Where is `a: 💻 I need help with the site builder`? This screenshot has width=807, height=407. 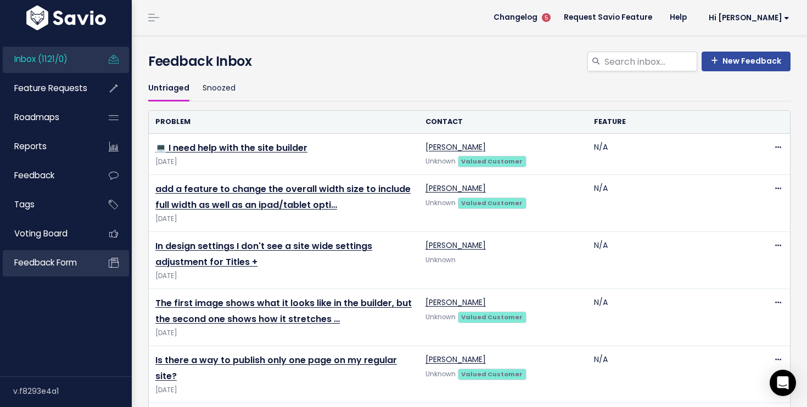 a: 💻 I need help with the site builder is located at coordinates (231, 148).